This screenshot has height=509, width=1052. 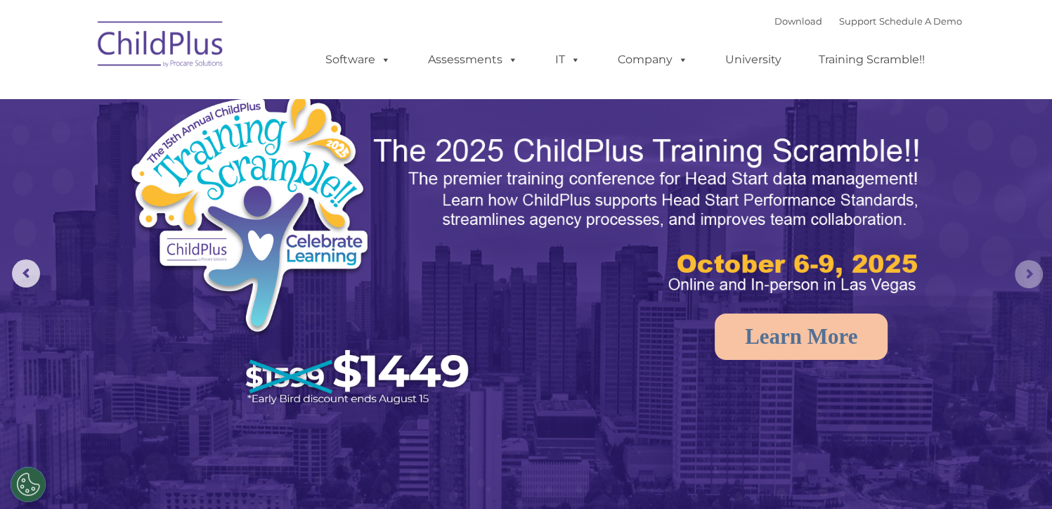 What do you see at coordinates (473, 60) in the screenshot?
I see `a: Assessments` at bounding box center [473, 60].